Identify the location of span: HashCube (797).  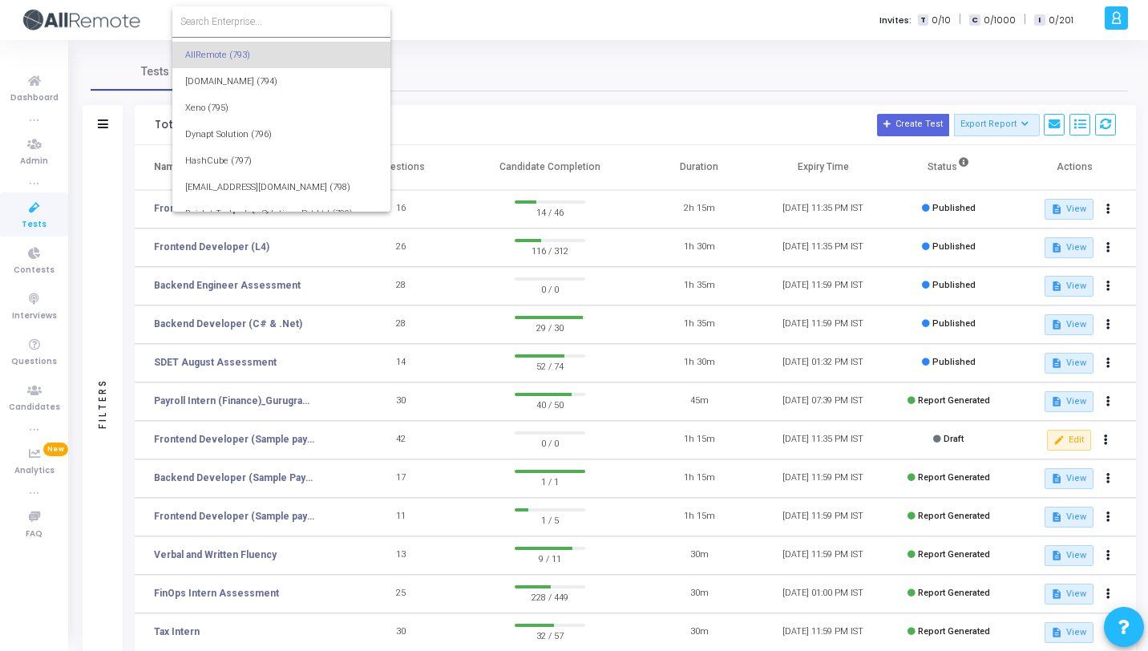
(281, 160).